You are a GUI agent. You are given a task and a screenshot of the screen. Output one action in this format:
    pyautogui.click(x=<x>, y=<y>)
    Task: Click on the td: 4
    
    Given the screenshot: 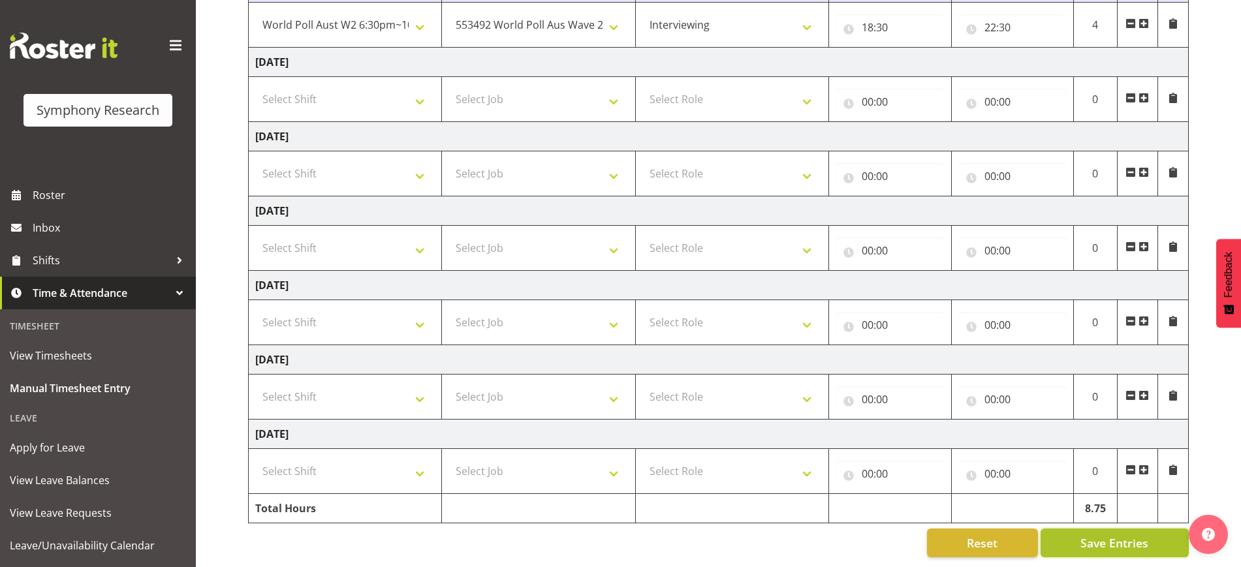 What is the action you would take?
    pyautogui.click(x=1094, y=25)
    